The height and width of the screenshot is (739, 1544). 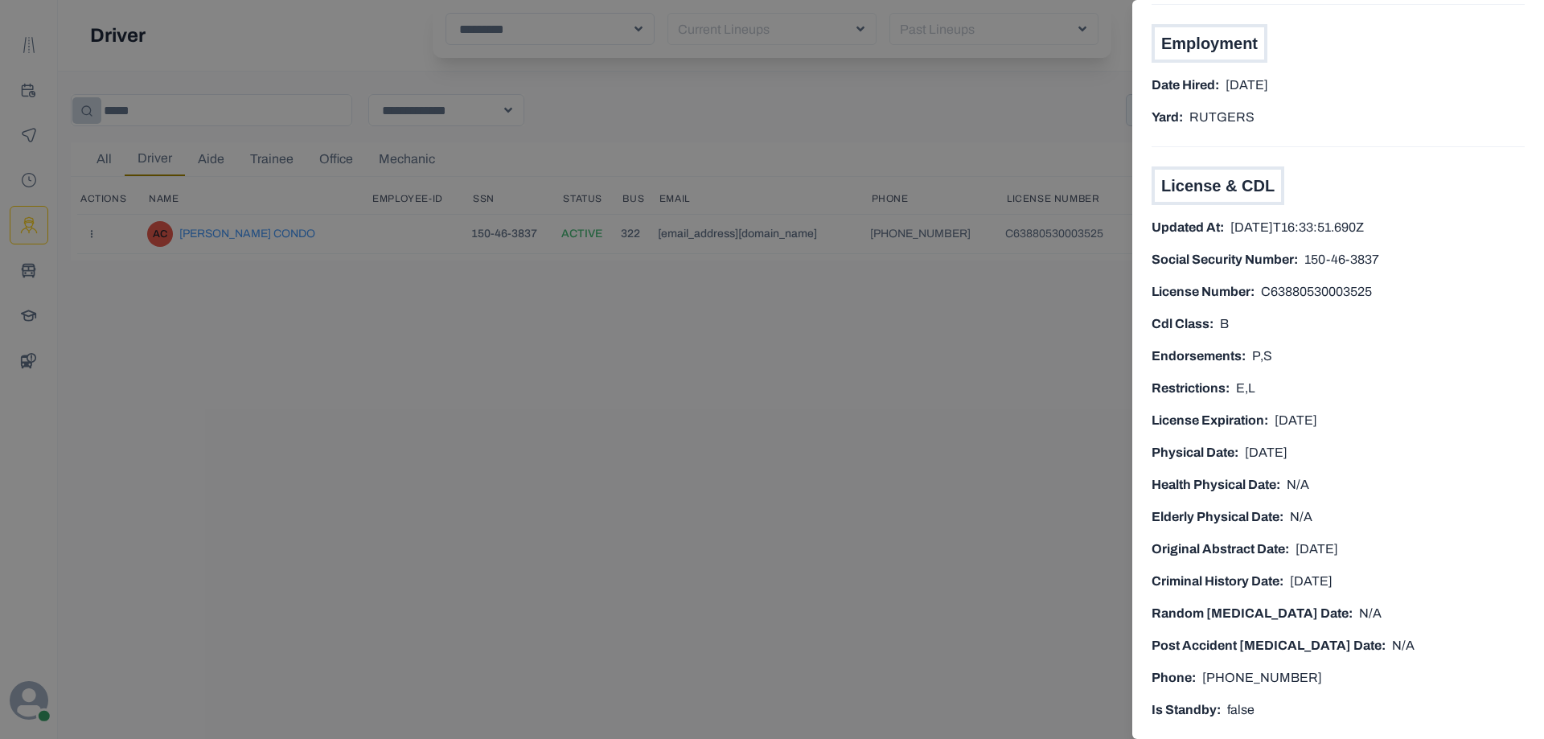 I want to click on p: License Expiration:, so click(x=1209, y=421).